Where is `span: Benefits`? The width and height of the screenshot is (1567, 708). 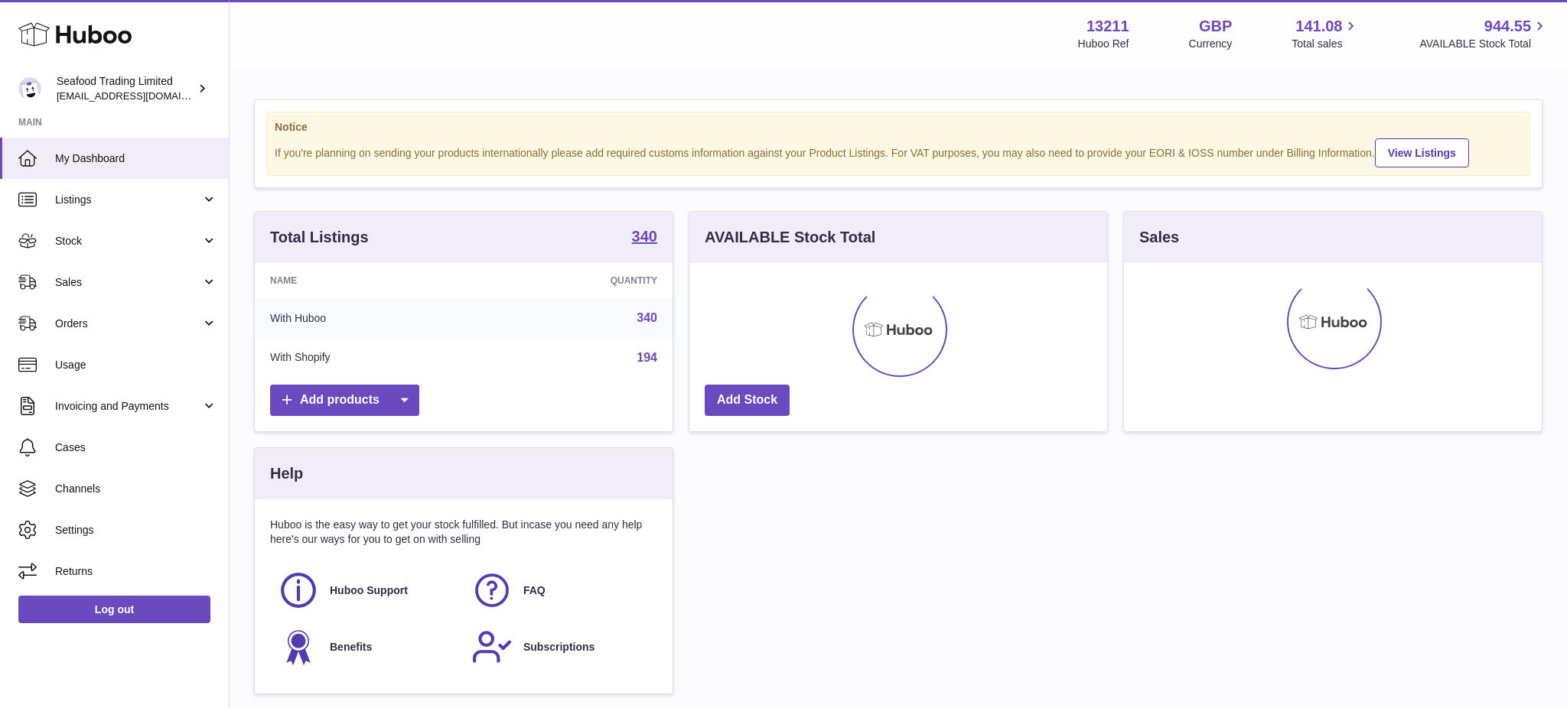 span: Benefits is located at coordinates (350, 647).